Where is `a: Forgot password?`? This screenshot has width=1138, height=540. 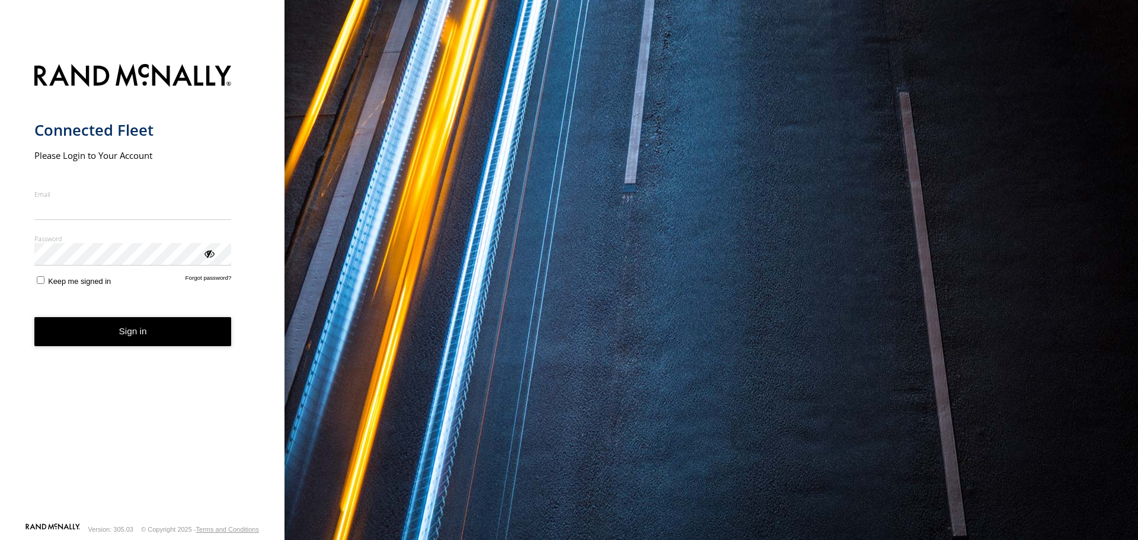 a: Forgot password? is located at coordinates (209, 280).